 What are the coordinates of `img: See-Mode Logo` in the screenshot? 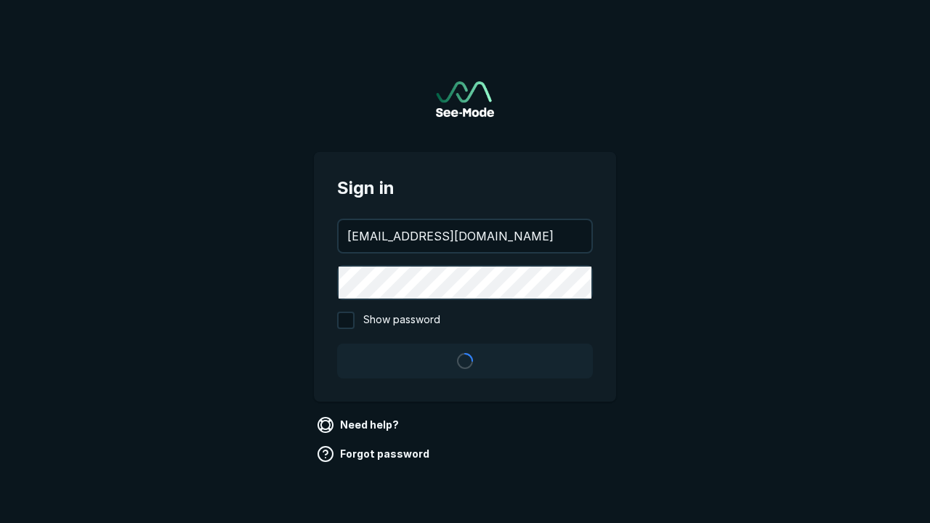 It's located at (465, 99).